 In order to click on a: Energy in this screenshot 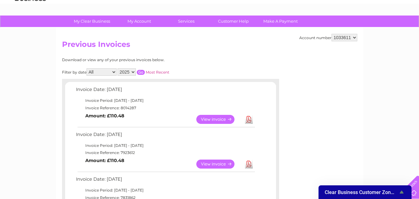, I will do `click(332, 29)`.